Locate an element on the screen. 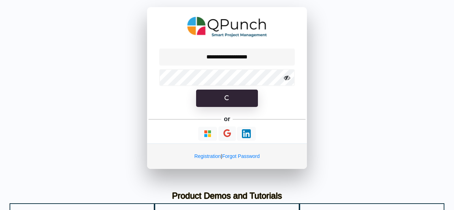 The height and width of the screenshot is (210, 454). a: Registration is located at coordinates (207, 157).